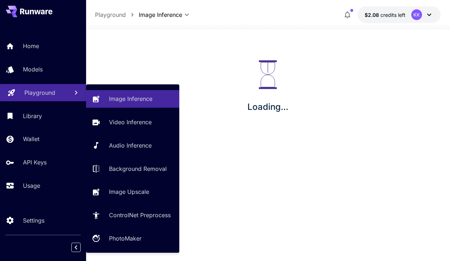 This screenshot has height=261, width=455. Describe the element at coordinates (133, 99) in the screenshot. I see `a: Image Inference` at that location.